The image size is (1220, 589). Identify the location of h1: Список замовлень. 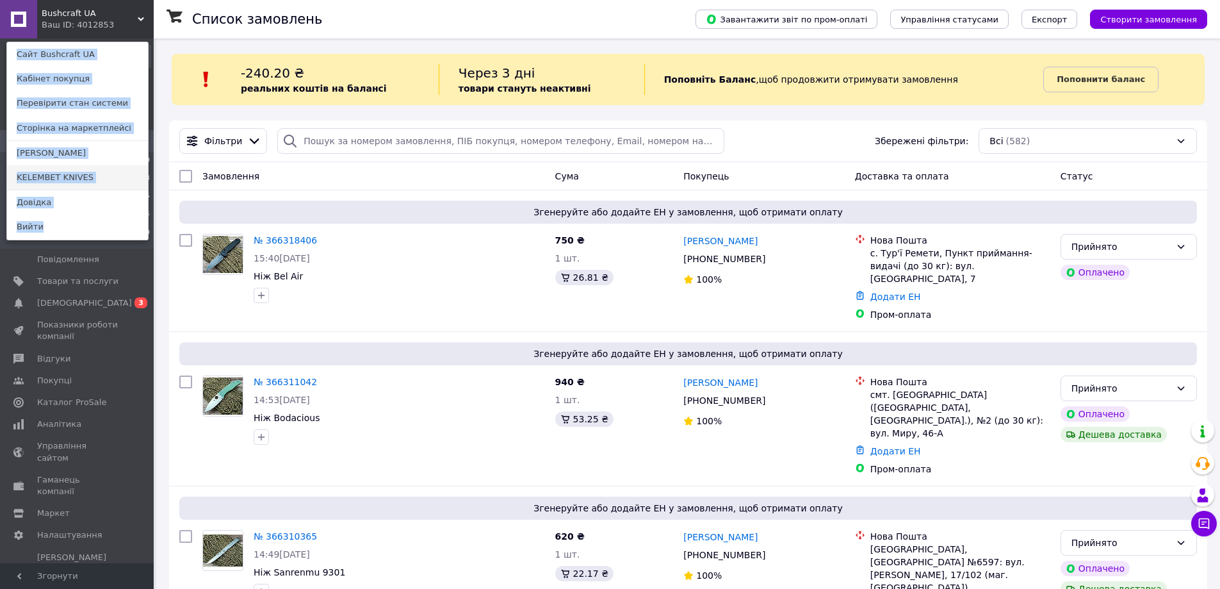
(257, 19).